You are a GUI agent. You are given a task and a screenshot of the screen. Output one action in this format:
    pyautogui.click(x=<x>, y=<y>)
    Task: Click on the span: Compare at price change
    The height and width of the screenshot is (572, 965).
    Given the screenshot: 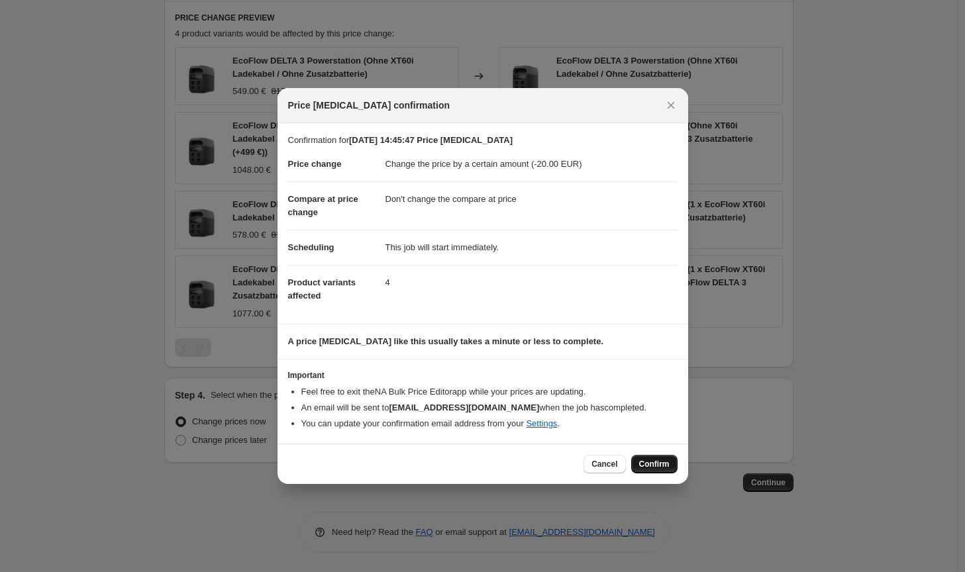 What is the action you would take?
    pyautogui.click(x=323, y=205)
    